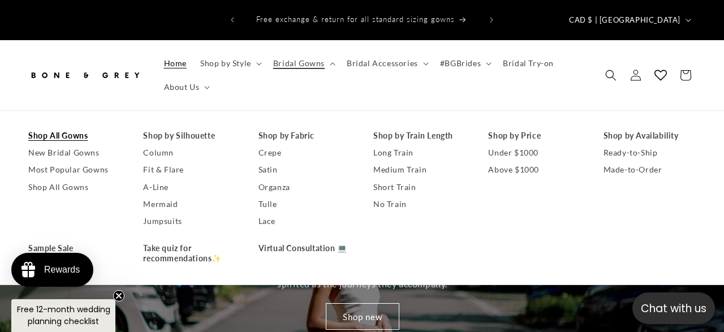  What do you see at coordinates (419, 187) in the screenshot?
I see `a: Short Train` at bounding box center [419, 187].